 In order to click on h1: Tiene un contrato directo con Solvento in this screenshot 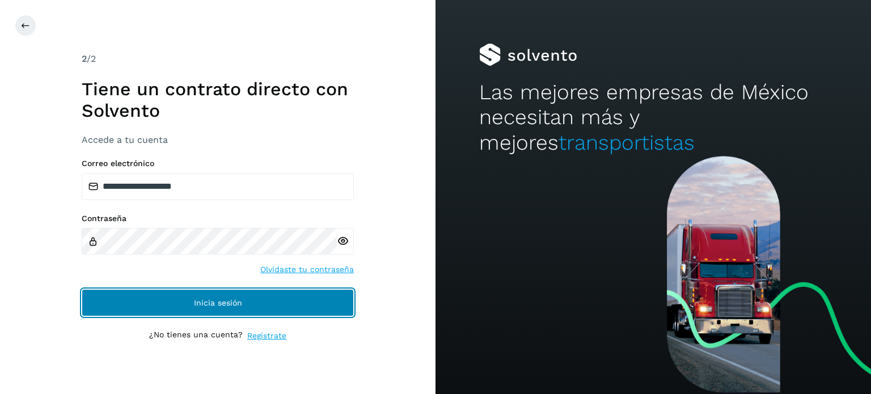, I will do `click(218, 100)`.